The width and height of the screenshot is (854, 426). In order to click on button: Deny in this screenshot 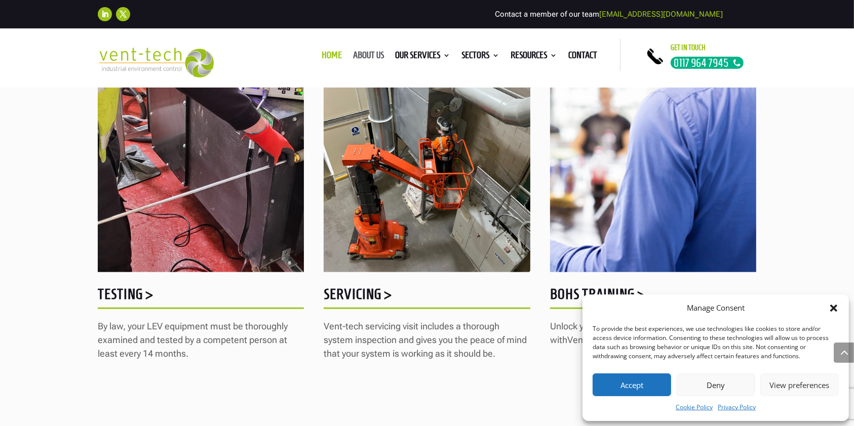, I will do `click(715, 385)`.